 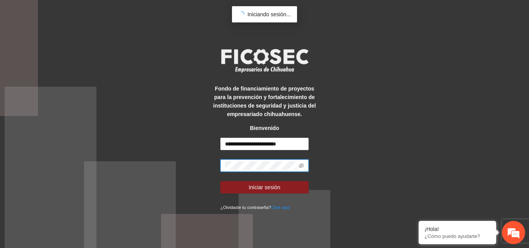 What do you see at coordinates (280, 207) in the screenshot?
I see `a: Click aqui` at bounding box center [280, 207].